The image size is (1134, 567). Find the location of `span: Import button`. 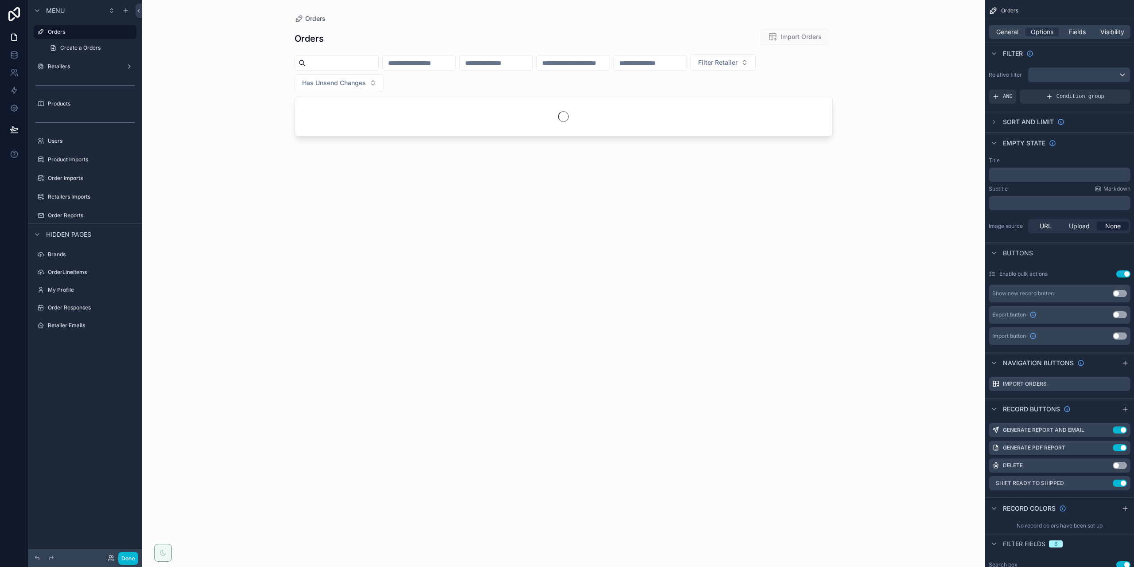

span: Import button is located at coordinates (1009, 336).